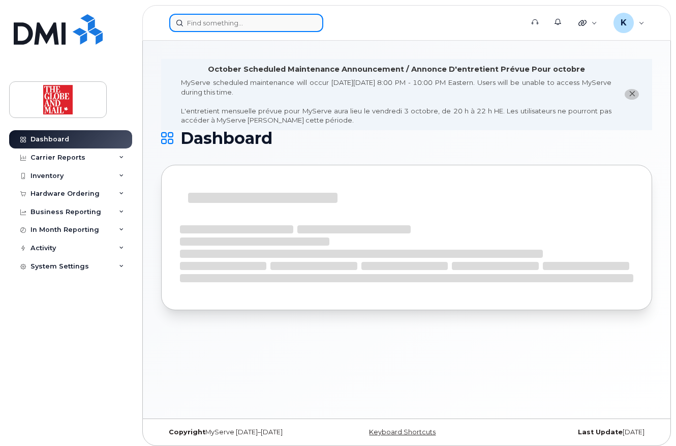 This screenshot has width=676, height=446. I want to click on div: October Scheduled Maintenance Announcement / Annonce D'entretient Prévue Pour octobre, so click(397, 69).